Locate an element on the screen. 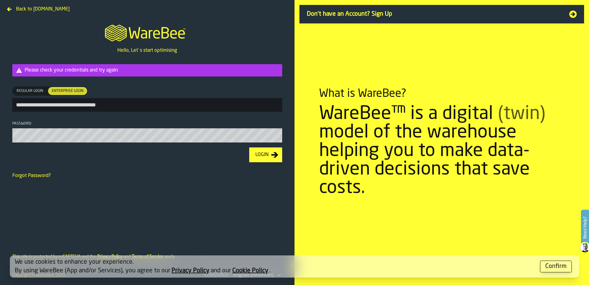 This screenshot has height=285, width=589. div: Password is located at coordinates (147, 124).